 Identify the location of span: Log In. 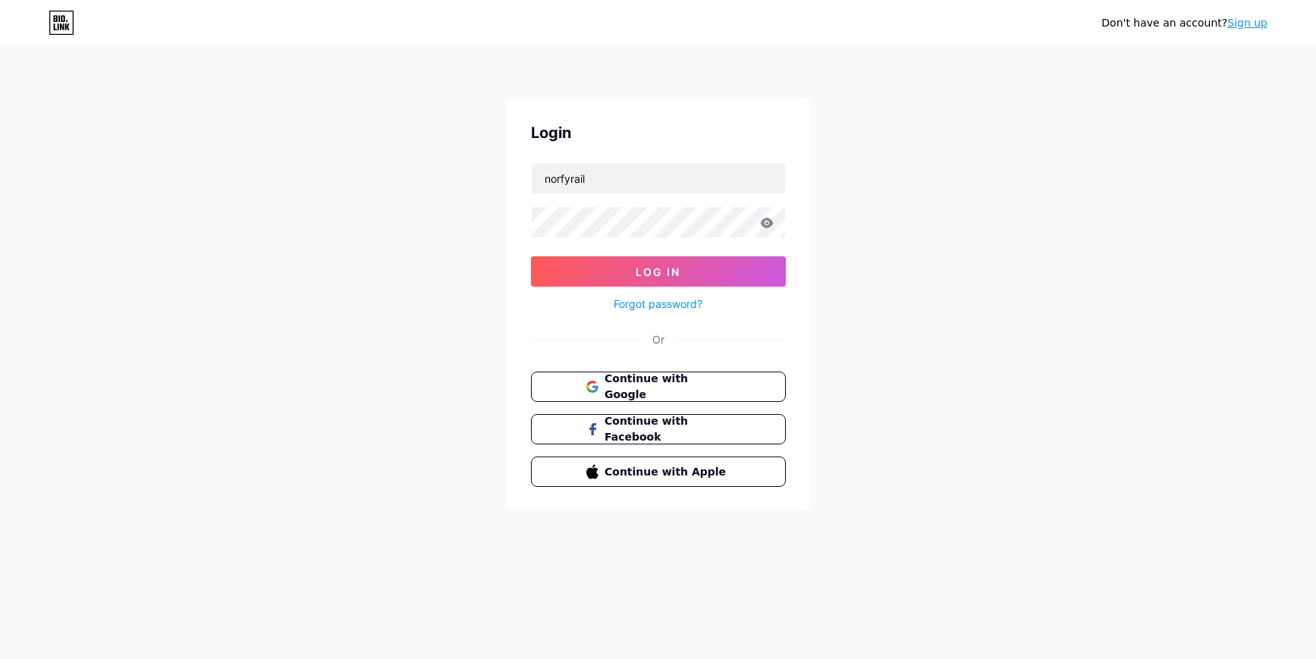
(658, 272).